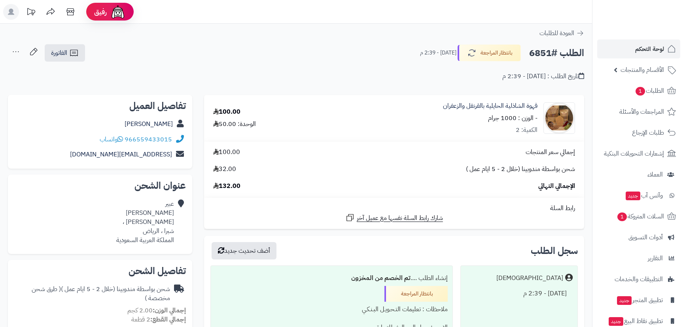 This screenshot has width=685, height=327. What do you see at coordinates (639, 49) in the screenshot?
I see `a: لوحة التحكم` at bounding box center [639, 49].